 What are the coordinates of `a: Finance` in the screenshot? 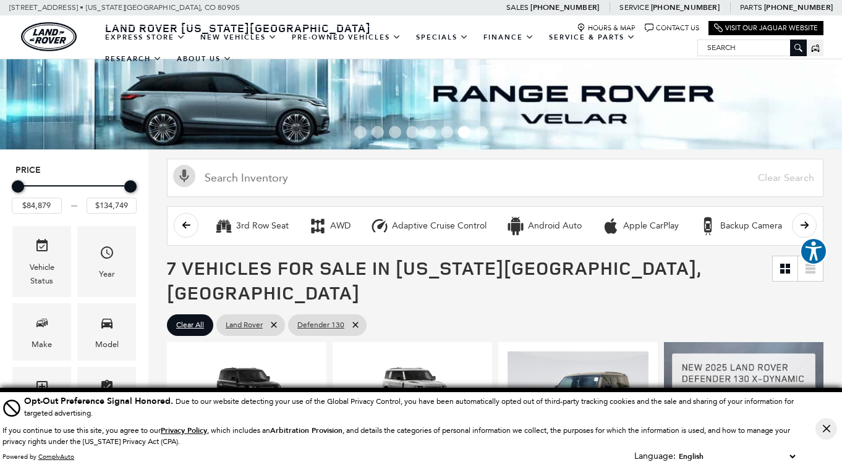 It's located at (509, 37).